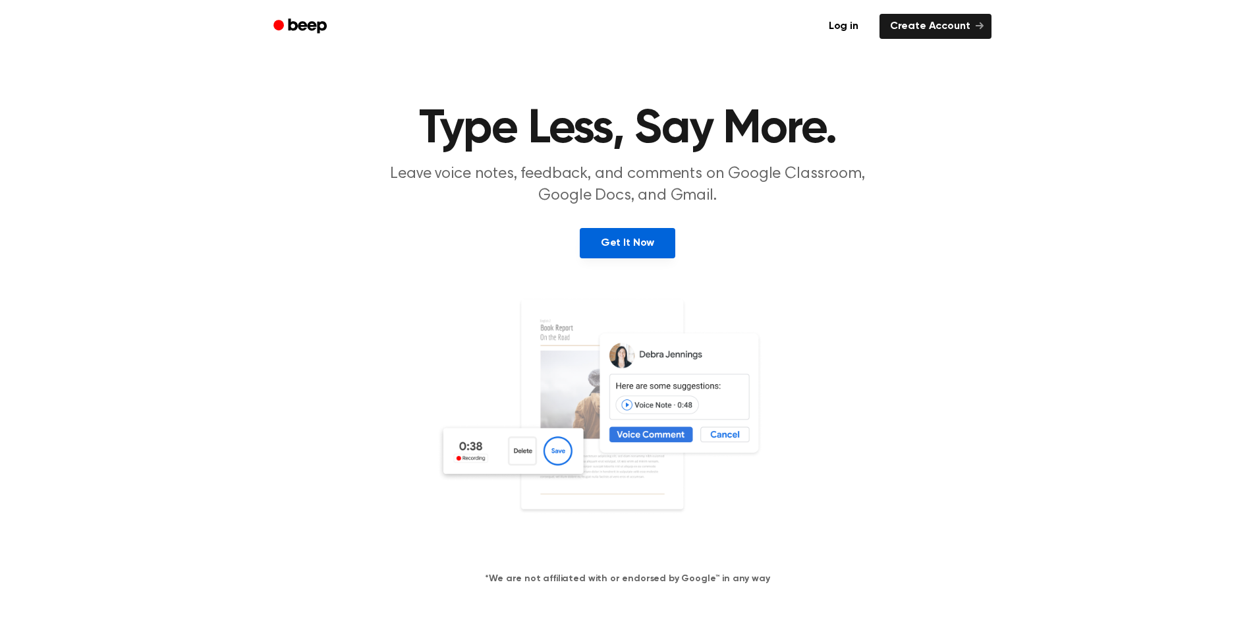 Image resolution: width=1255 pixels, height=628 pixels. I want to click on h1: Type Less, Say More., so click(628, 129).